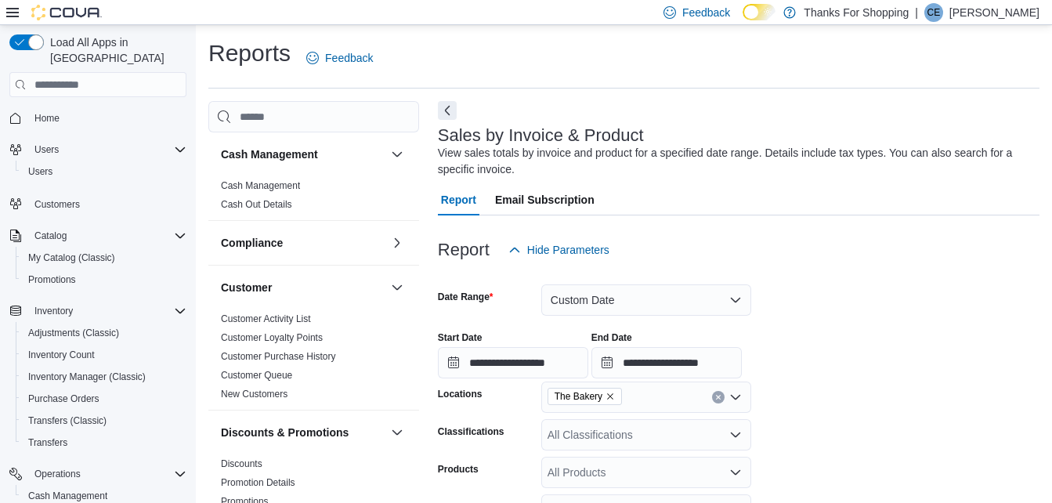  I want to click on span: Inventory Count, so click(61, 355).